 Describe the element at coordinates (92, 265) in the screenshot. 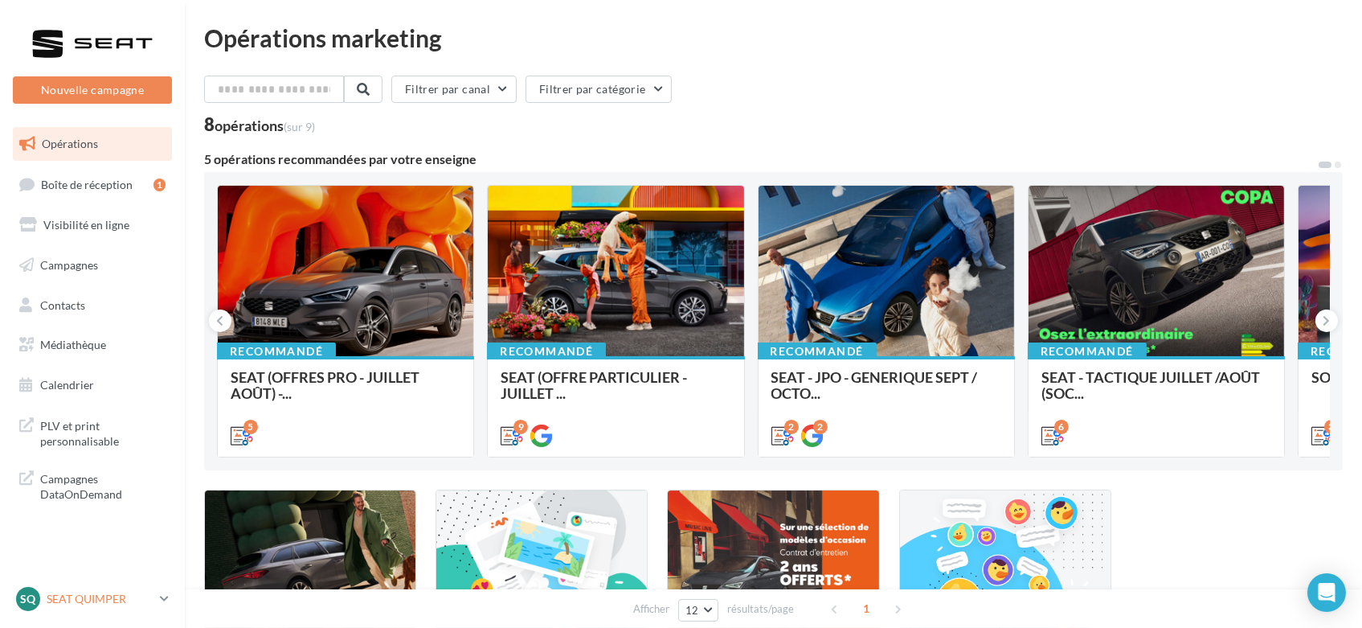

I see `a: Campagnes` at that location.